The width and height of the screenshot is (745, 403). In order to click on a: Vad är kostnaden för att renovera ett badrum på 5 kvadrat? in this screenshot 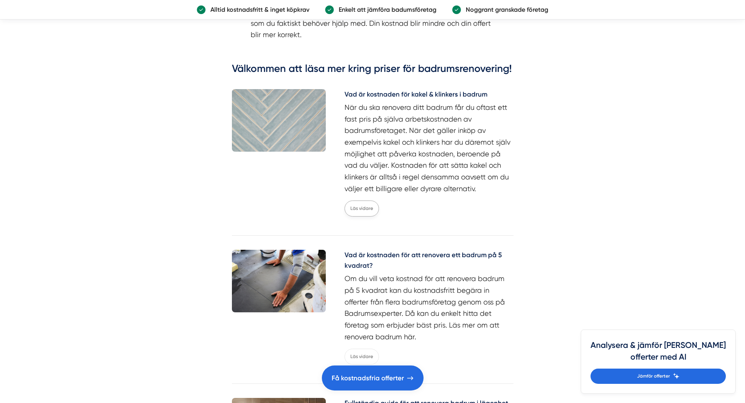, I will do `click(429, 261)`.